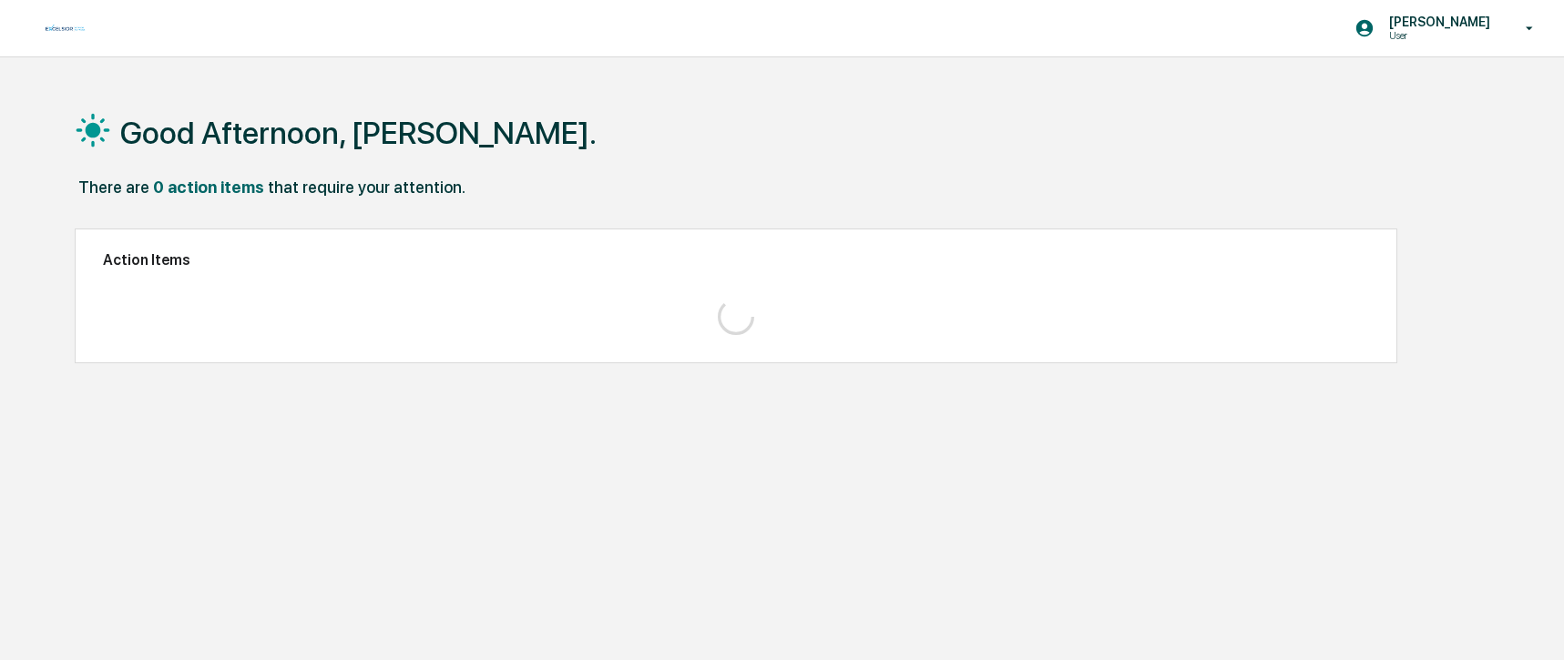 The width and height of the screenshot is (1564, 660). I want to click on h2: Action Items, so click(736, 260).